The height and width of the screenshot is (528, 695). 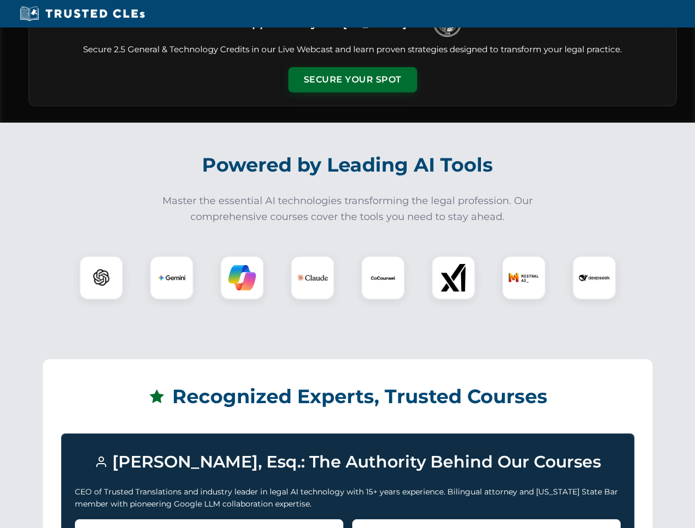 What do you see at coordinates (242, 278) in the screenshot?
I see `div: Copilot` at bounding box center [242, 278].